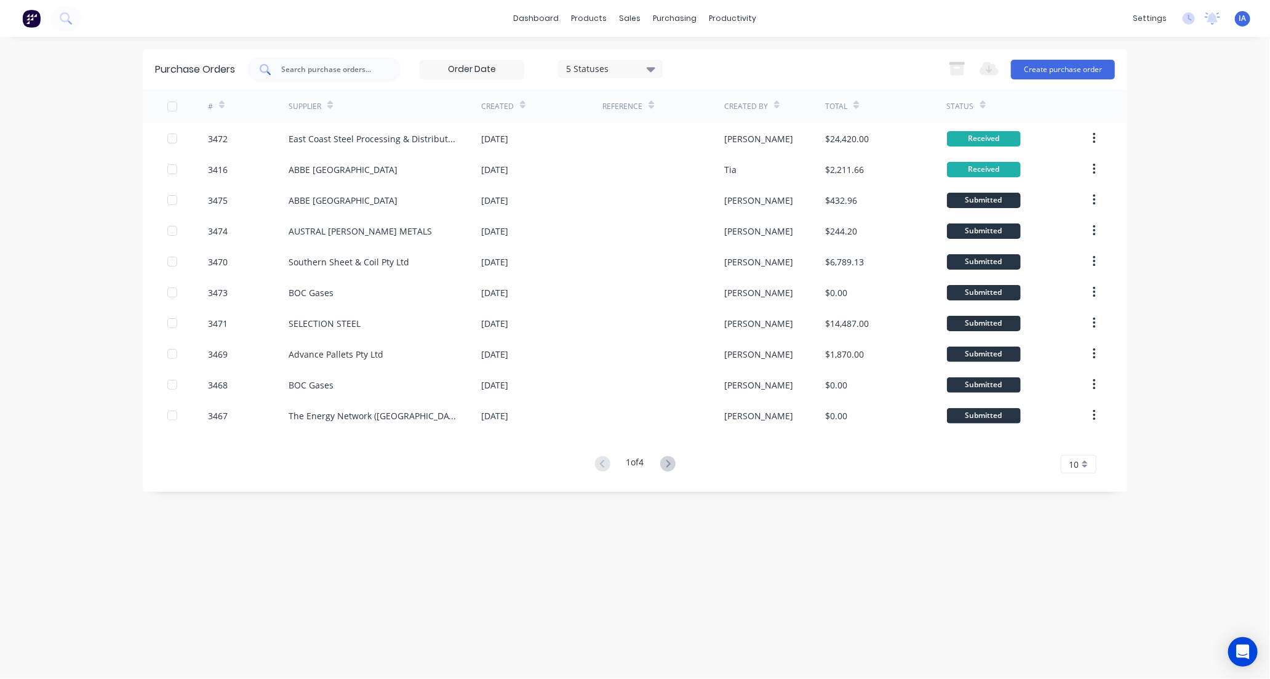 Image resolution: width=1270 pixels, height=679 pixels. What do you see at coordinates (349, 262) in the screenshot?
I see `div: Southern Sheet & Coil Pty Ltd` at bounding box center [349, 262].